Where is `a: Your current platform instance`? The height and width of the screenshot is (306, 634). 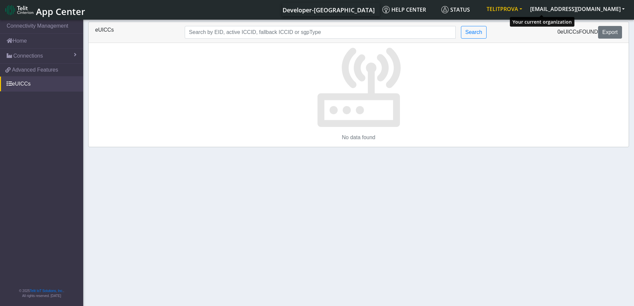
a: Your current platform instance is located at coordinates (328, 10).